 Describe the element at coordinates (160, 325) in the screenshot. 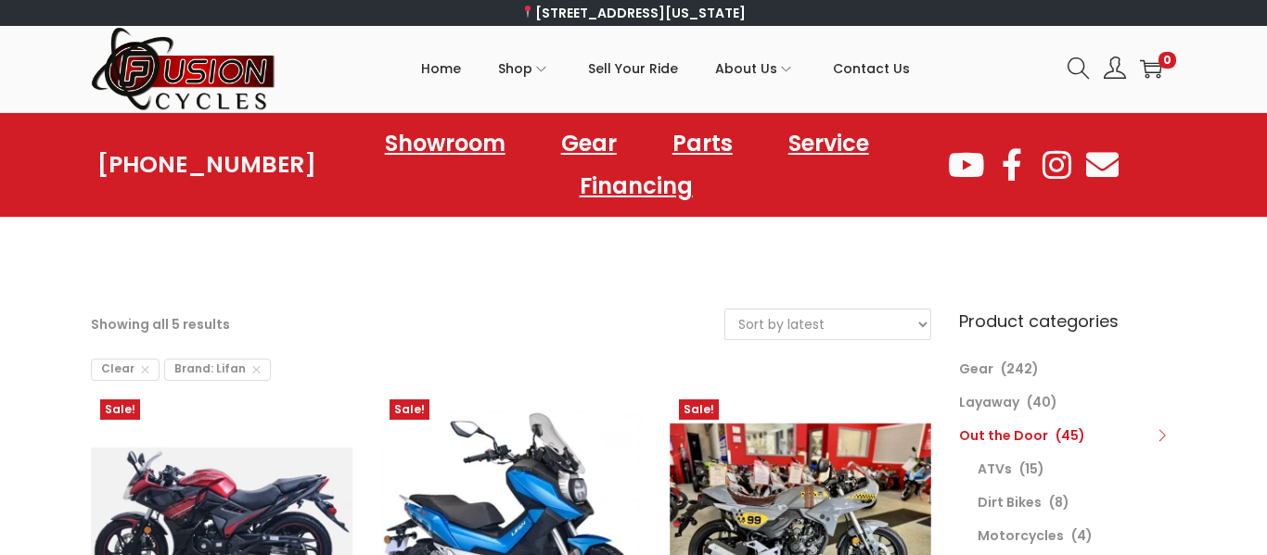

I see `p: Showing all 5 results` at that location.